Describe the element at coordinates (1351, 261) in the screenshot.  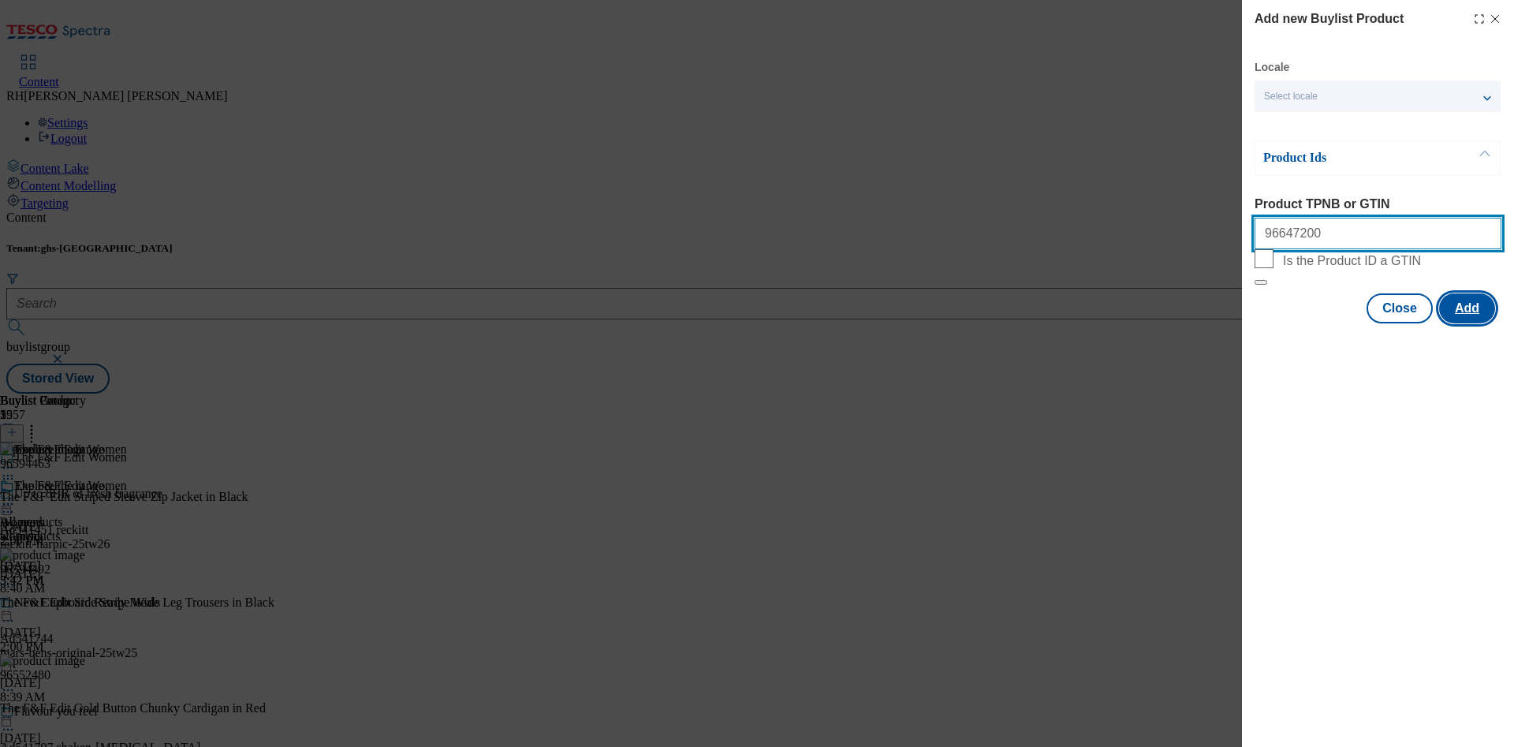
I see `span: Is the Product ID a GTIN` at that location.